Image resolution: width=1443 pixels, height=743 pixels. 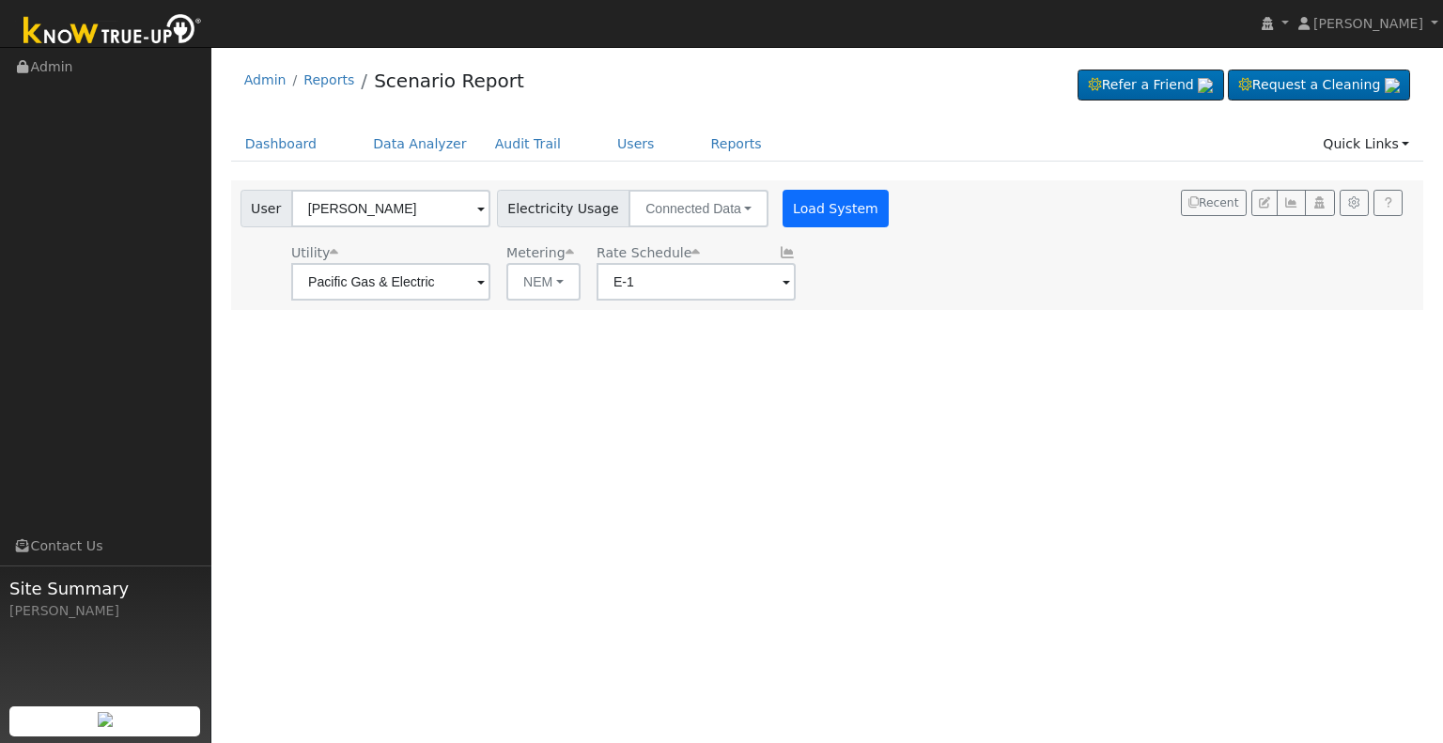 I want to click on div: Utility, so click(x=391, y=253).